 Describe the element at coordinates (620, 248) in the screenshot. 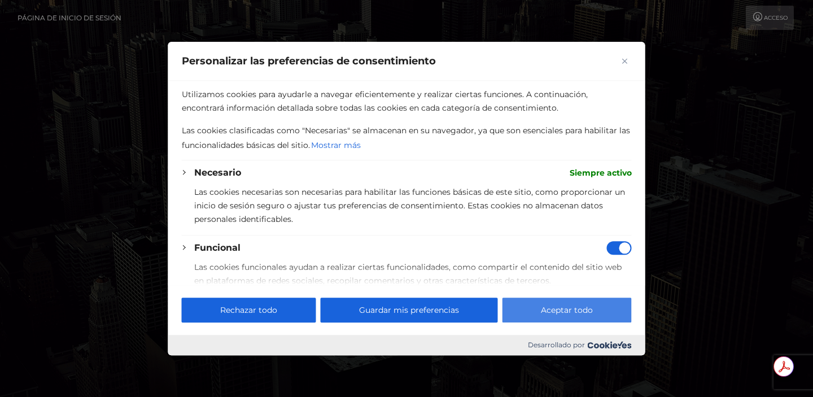

I see `input: Deshabilitar funcional` at that location.